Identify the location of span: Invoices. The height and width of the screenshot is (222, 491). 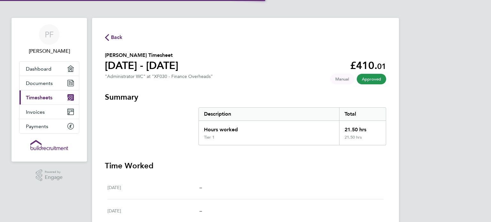
(35, 112).